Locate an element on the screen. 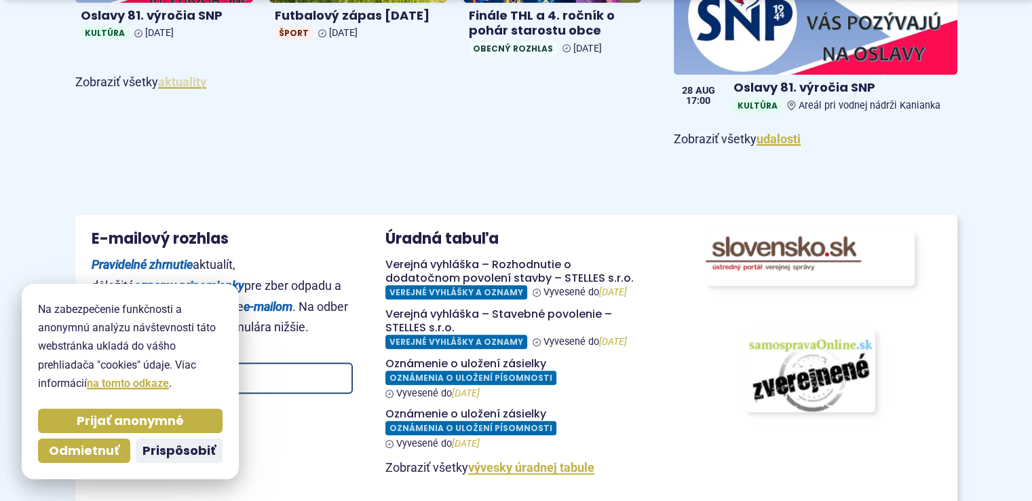 This screenshot has width=1032, height=501. strong: oznamy is located at coordinates (155, 285).